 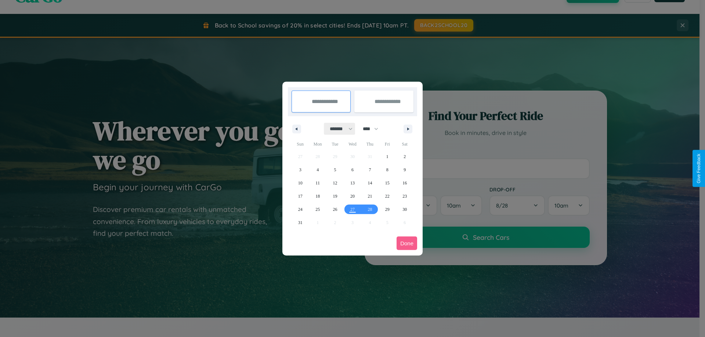 What do you see at coordinates (300, 196) in the screenshot?
I see `span: 17` at bounding box center [300, 196].